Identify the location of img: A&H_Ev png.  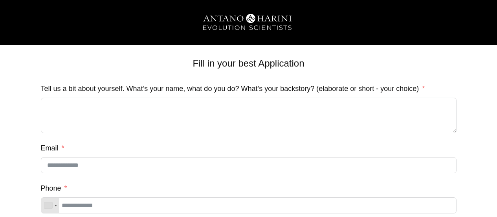
(249, 22).